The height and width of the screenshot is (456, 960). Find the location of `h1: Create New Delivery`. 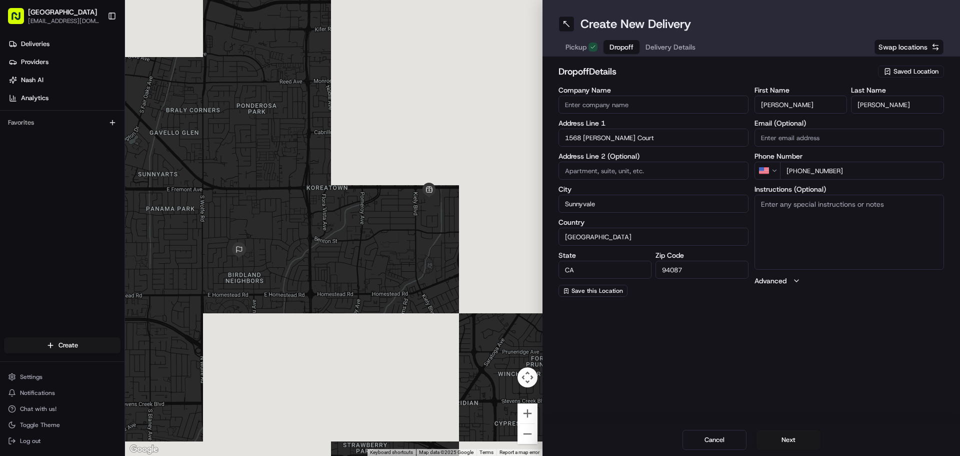

h1: Create New Delivery is located at coordinates (636, 24).